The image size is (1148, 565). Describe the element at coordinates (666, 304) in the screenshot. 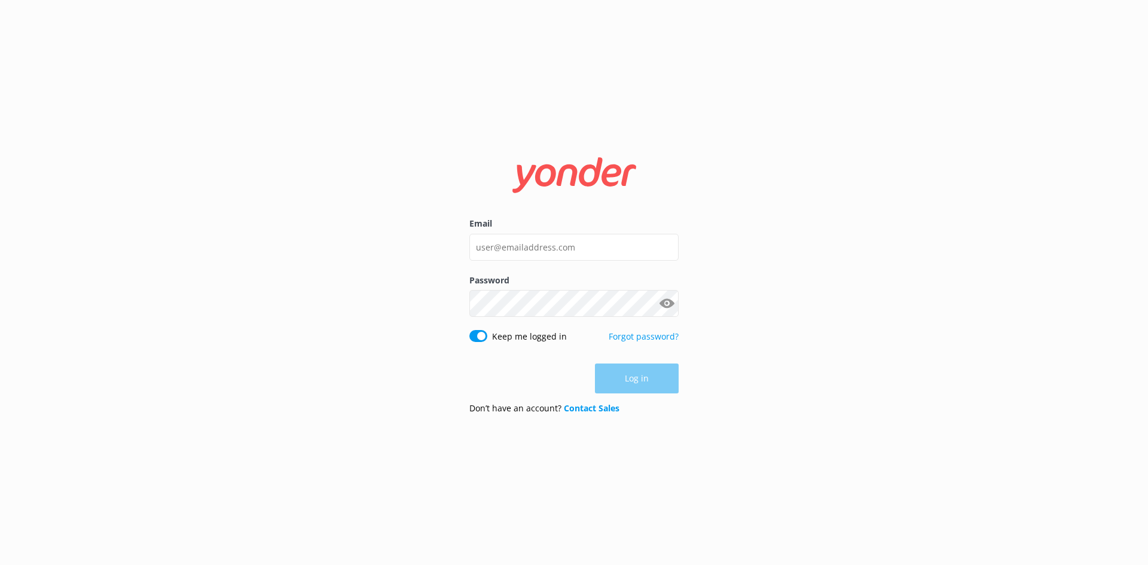

I see `button: Show password` at that location.